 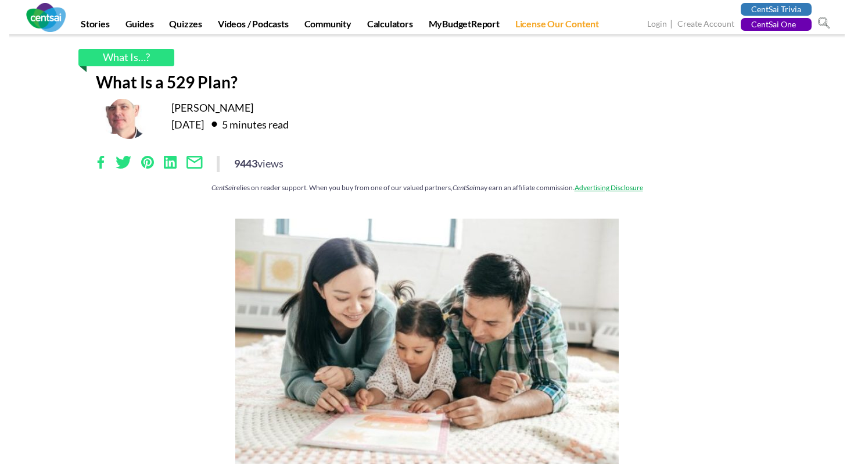 I want to click on a: Create Account, so click(x=706, y=24).